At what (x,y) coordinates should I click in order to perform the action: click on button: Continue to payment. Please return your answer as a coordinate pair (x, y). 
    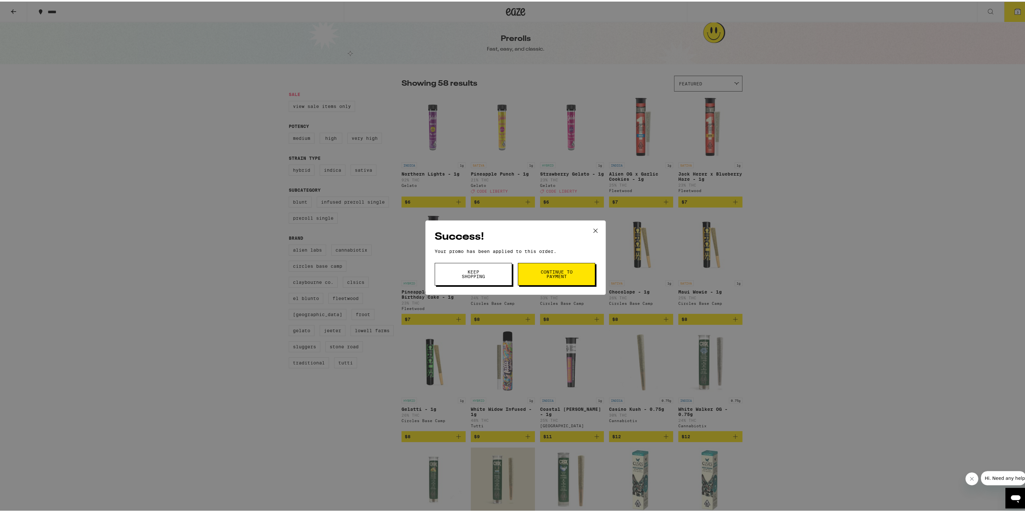
    Looking at the image, I should click on (556, 273).